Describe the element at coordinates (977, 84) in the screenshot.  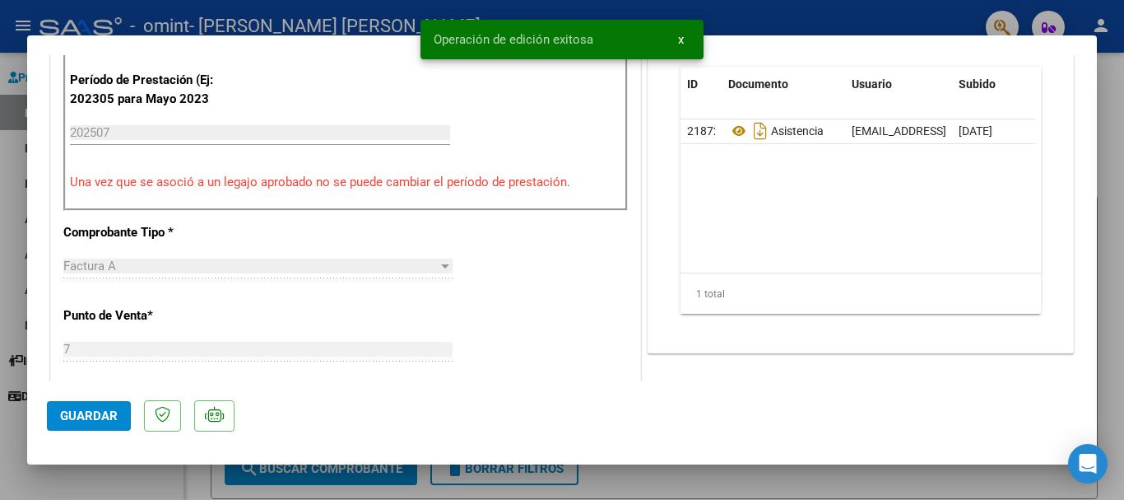
I see `span: Subido` at that location.